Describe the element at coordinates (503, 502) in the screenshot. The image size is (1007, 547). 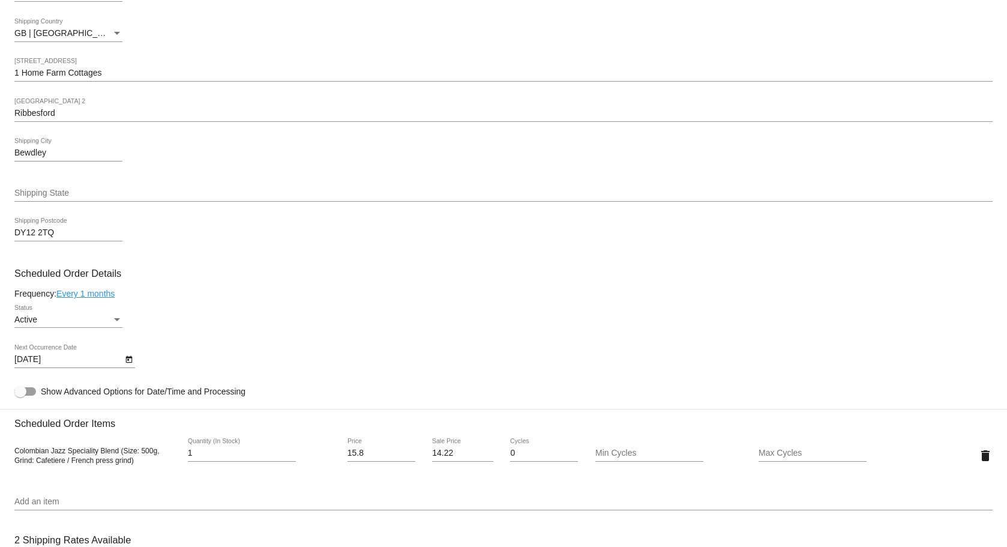
I see `input: Add an item` at that location.